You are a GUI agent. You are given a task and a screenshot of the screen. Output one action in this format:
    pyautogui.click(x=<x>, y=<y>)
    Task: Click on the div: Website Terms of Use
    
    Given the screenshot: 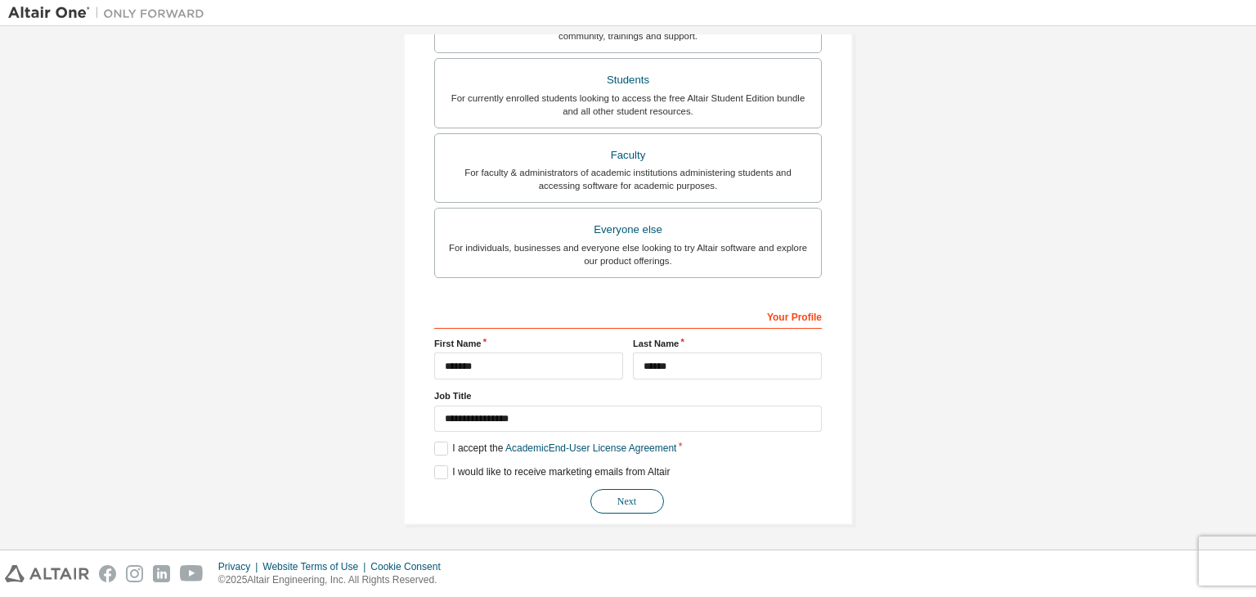 What is the action you would take?
    pyautogui.click(x=316, y=567)
    